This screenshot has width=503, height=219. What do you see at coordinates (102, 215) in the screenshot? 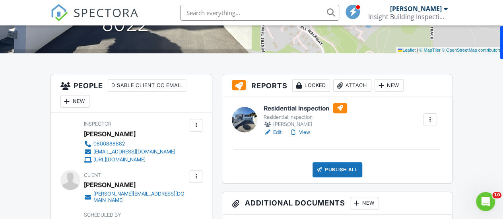
I see `span: Scheduled By` at bounding box center [102, 215].